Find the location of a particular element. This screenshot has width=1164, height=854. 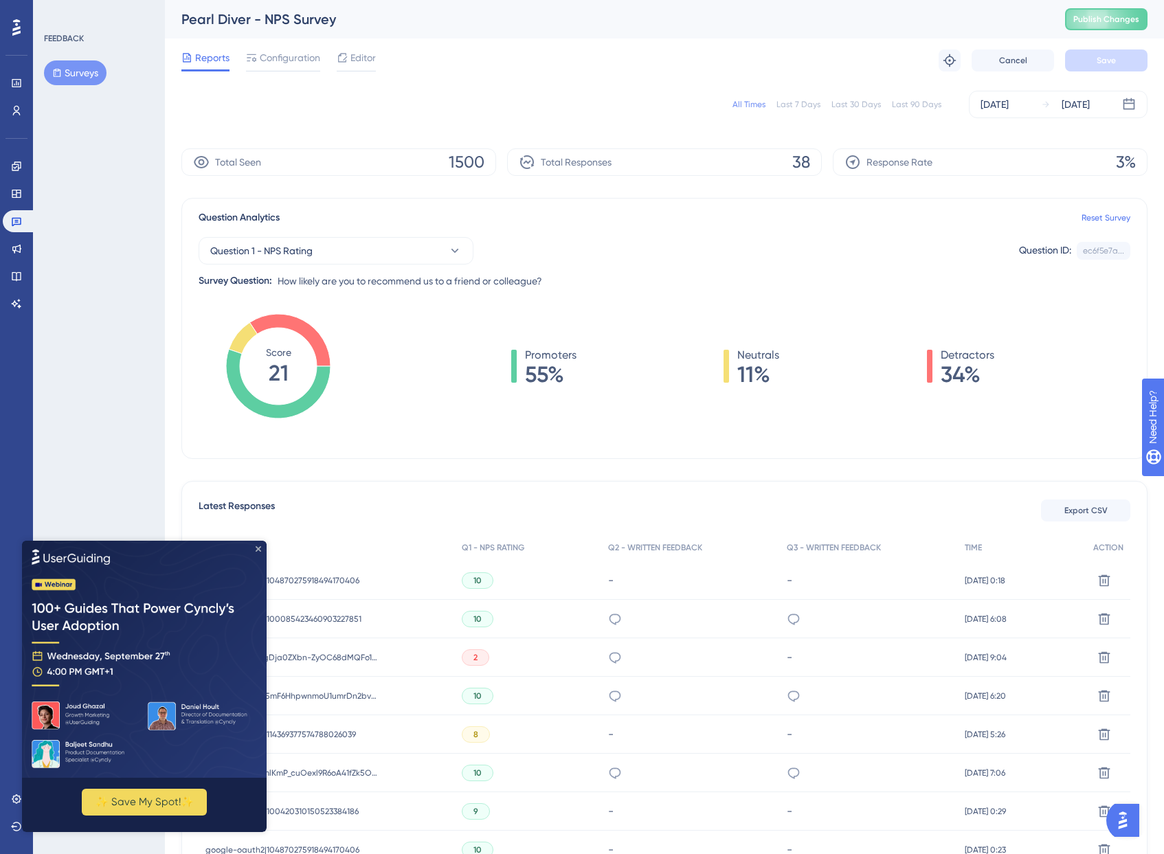

span: Latest Responses is located at coordinates (236, 510).